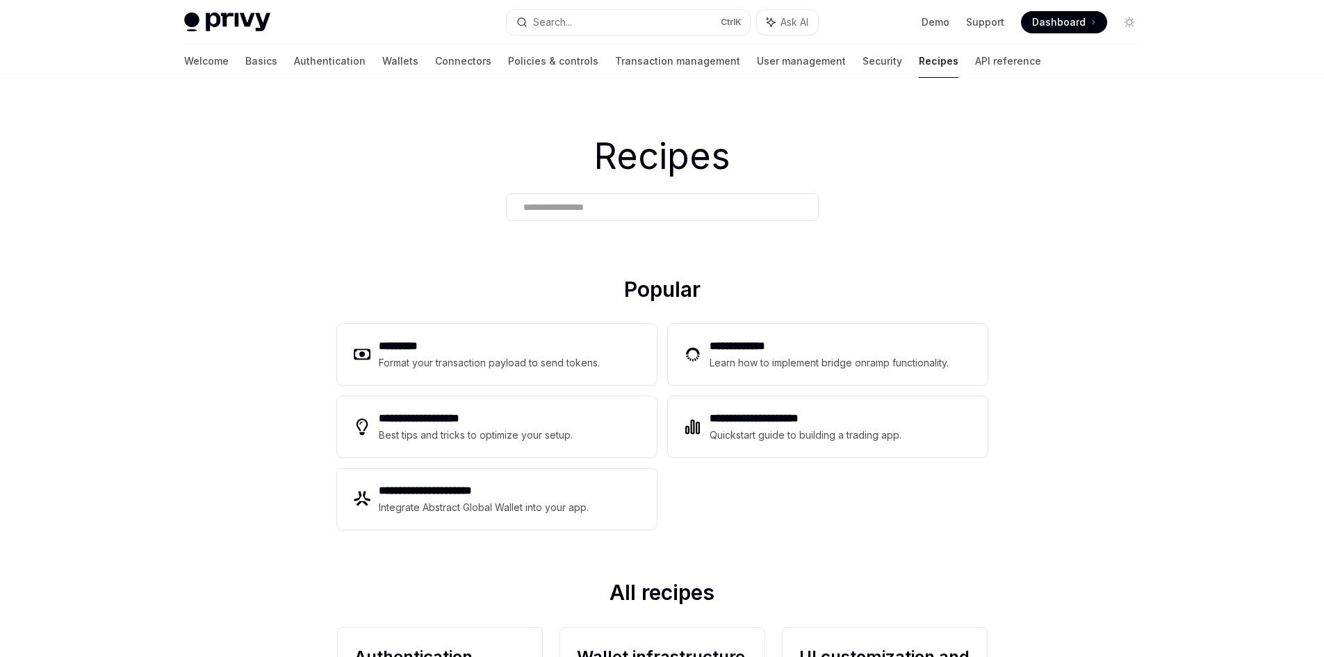 This screenshot has width=1324, height=657. What do you see at coordinates (1130, 22) in the screenshot?
I see `button: Toggle dark mode` at bounding box center [1130, 22].